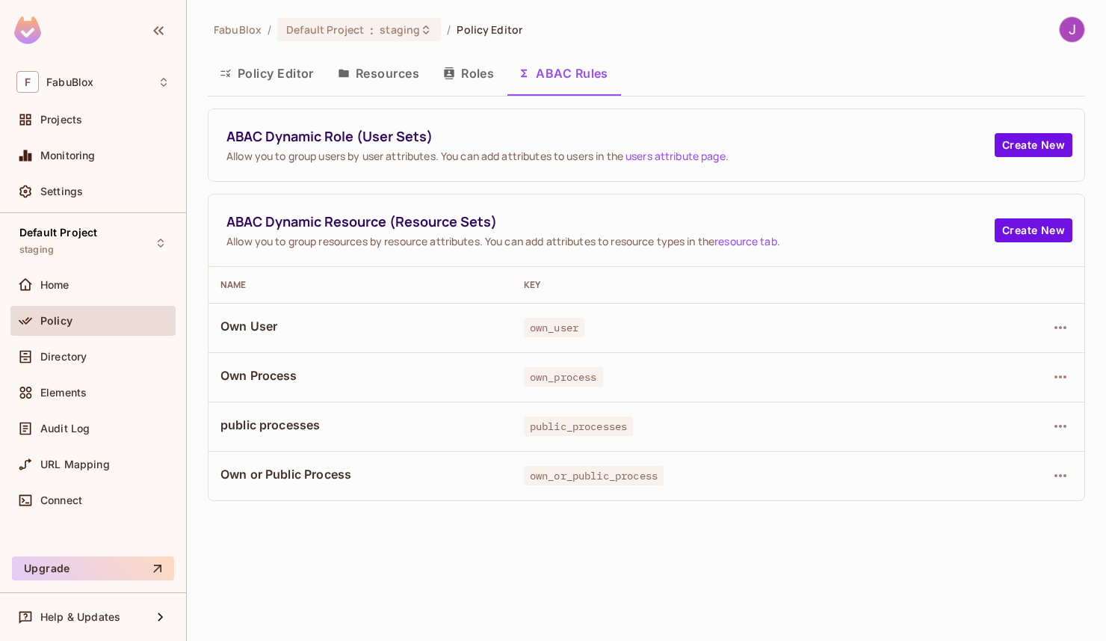  What do you see at coordinates (378, 73) in the screenshot?
I see `button: Resources` at bounding box center [378, 73].